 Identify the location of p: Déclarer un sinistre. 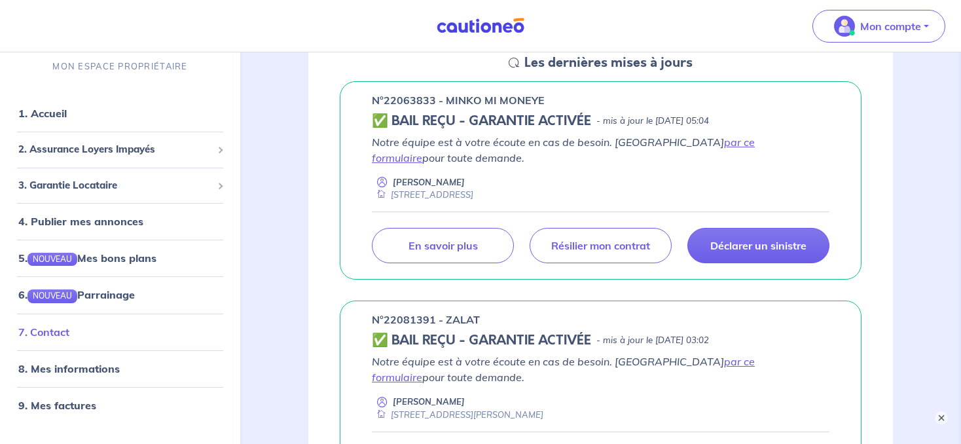
(758, 245).